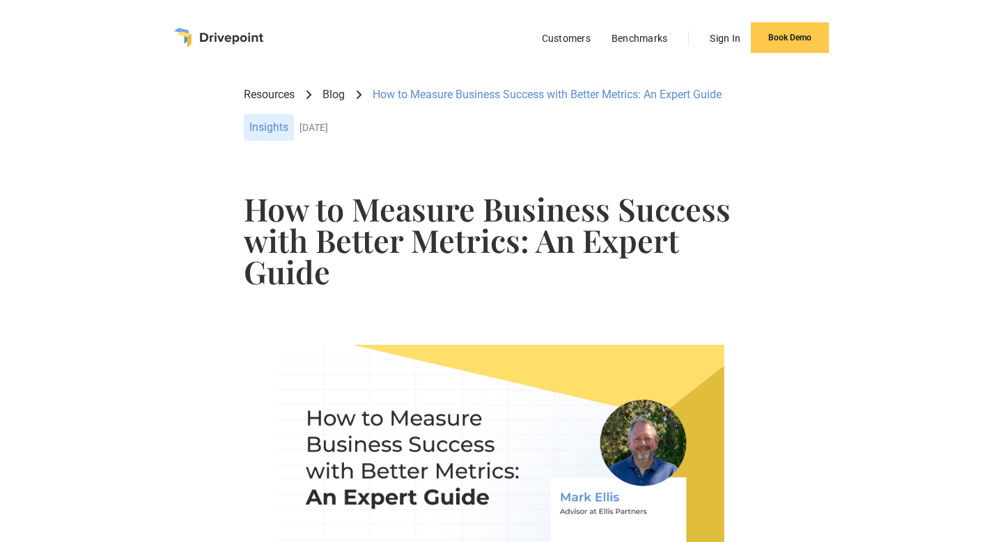  What do you see at coordinates (639, 38) in the screenshot?
I see `a: Benchmarks` at bounding box center [639, 38].